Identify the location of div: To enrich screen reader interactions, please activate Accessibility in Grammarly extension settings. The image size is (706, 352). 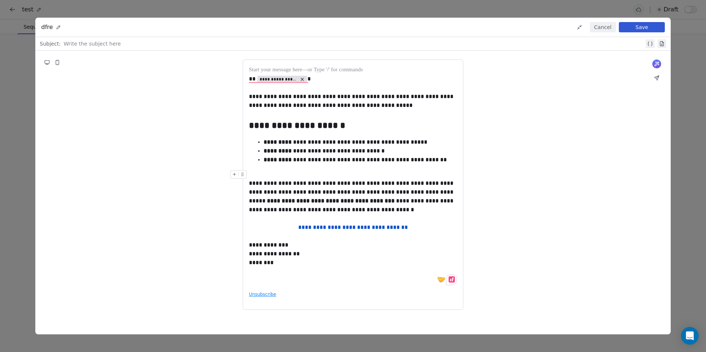
(353, 175).